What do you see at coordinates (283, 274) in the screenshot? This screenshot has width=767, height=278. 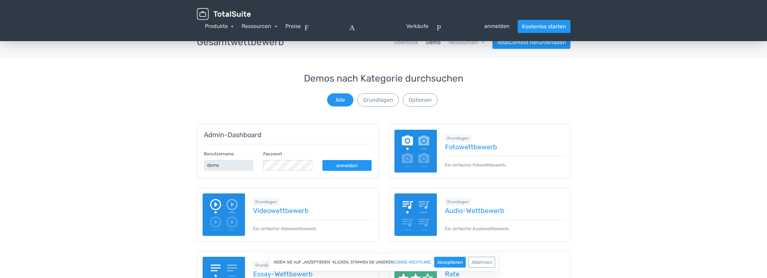 I see `font: Essay-Wettbewerb` at bounding box center [283, 274].